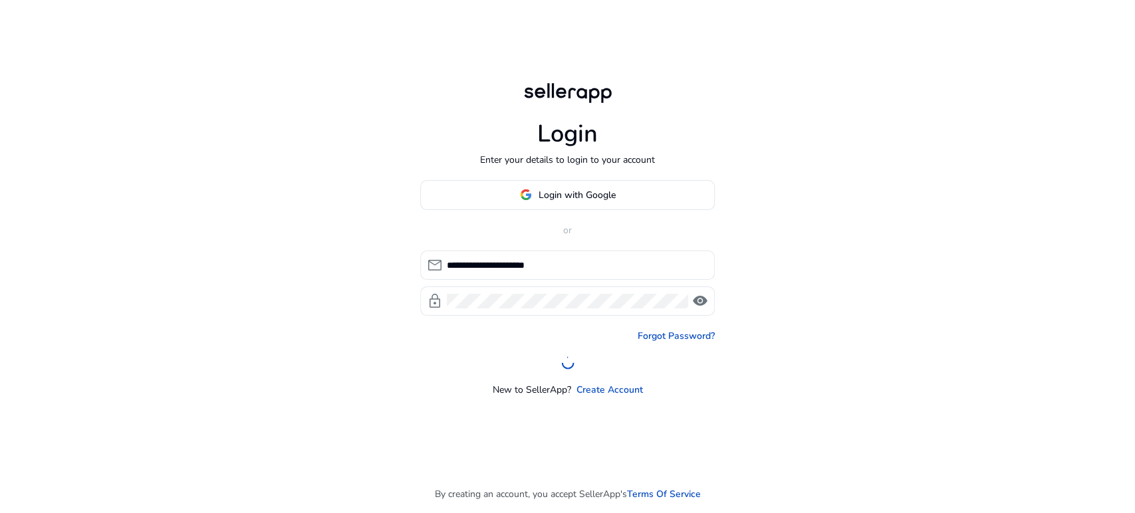 This screenshot has width=1135, height=513. Describe the element at coordinates (676, 336) in the screenshot. I see `a: Forgot Password?` at that location.